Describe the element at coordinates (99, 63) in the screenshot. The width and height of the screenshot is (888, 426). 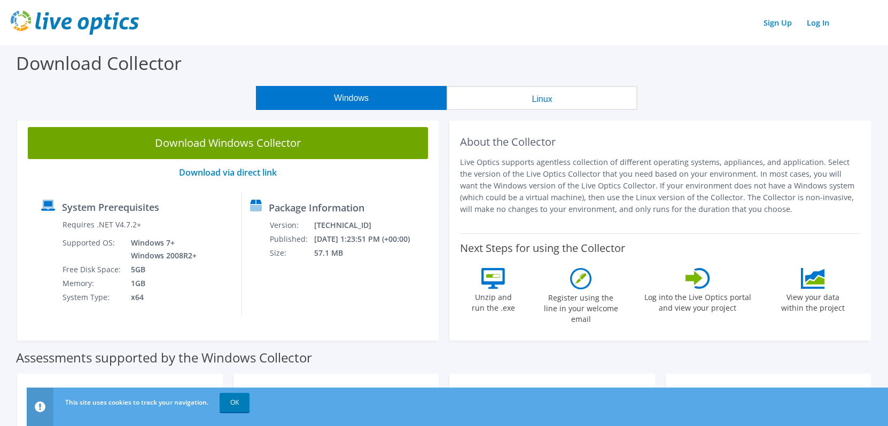
I see `label: Download Collector` at that location.